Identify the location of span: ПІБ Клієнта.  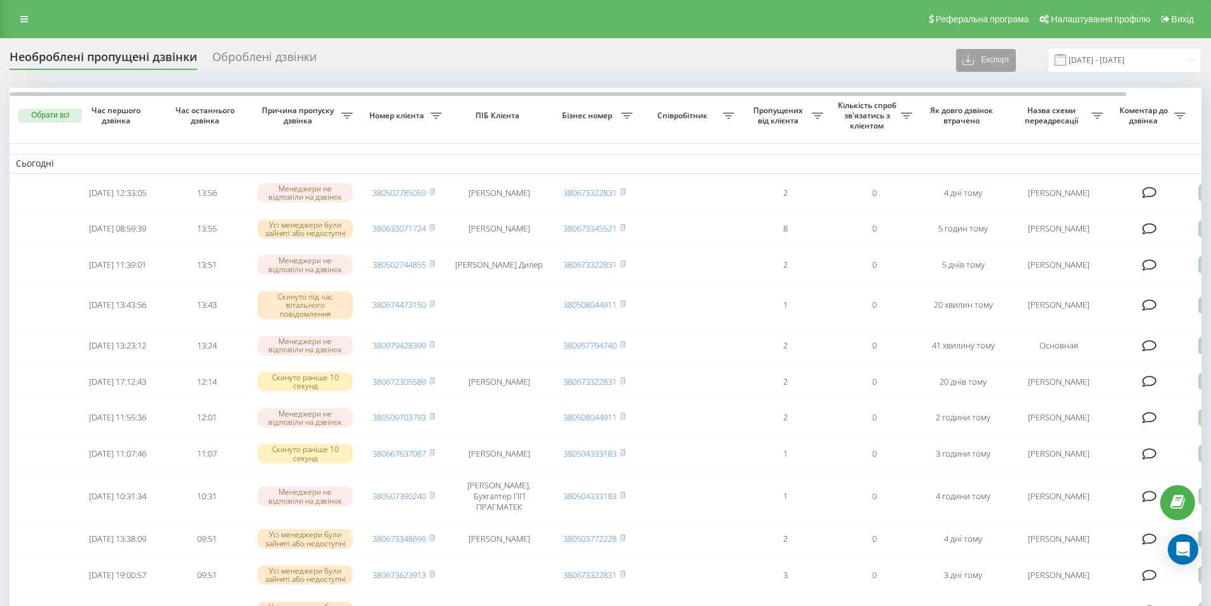
(499, 116).